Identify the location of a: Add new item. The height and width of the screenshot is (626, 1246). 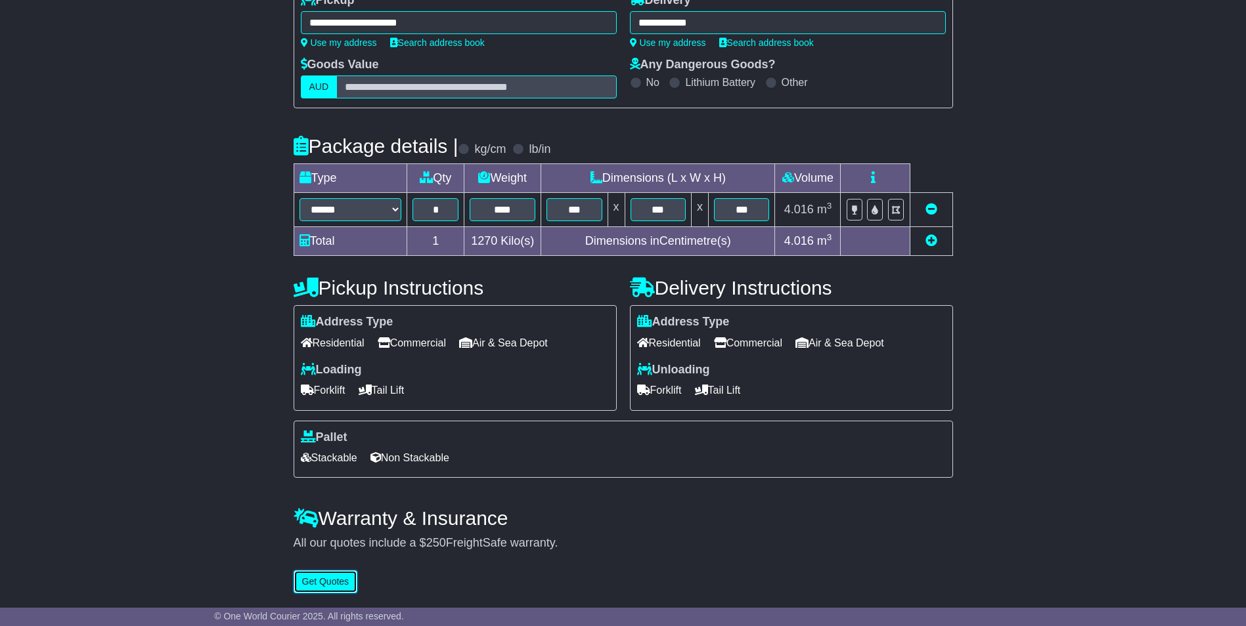
(931, 241).